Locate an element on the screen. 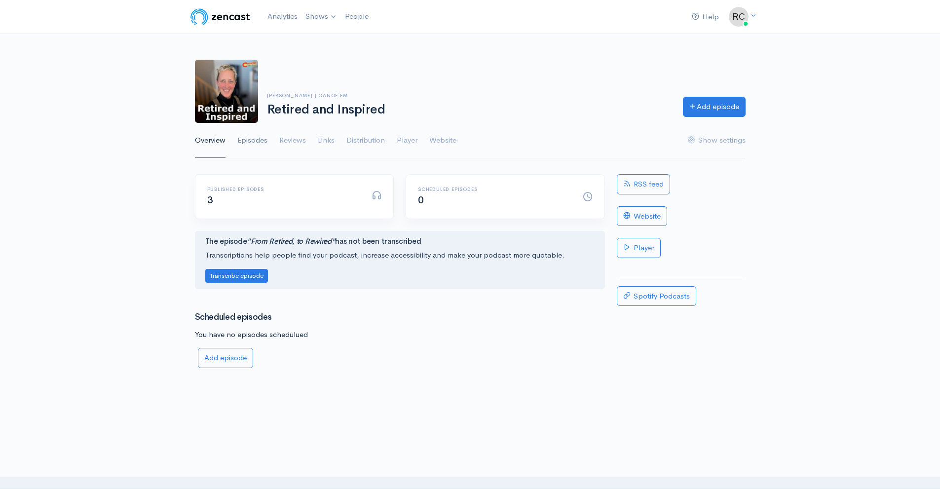 Image resolution: width=940 pixels, height=489 pixels. a: Overview is located at coordinates (210, 141).